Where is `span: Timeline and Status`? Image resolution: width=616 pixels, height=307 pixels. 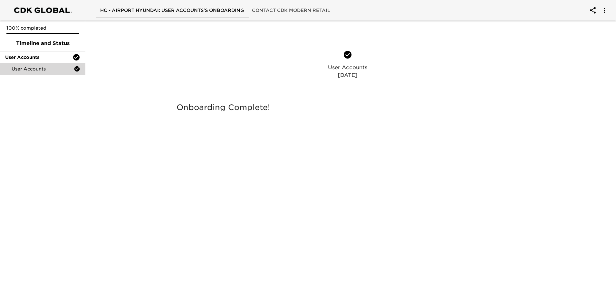 span: Timeline and Status is located at coordinates (42, 43).